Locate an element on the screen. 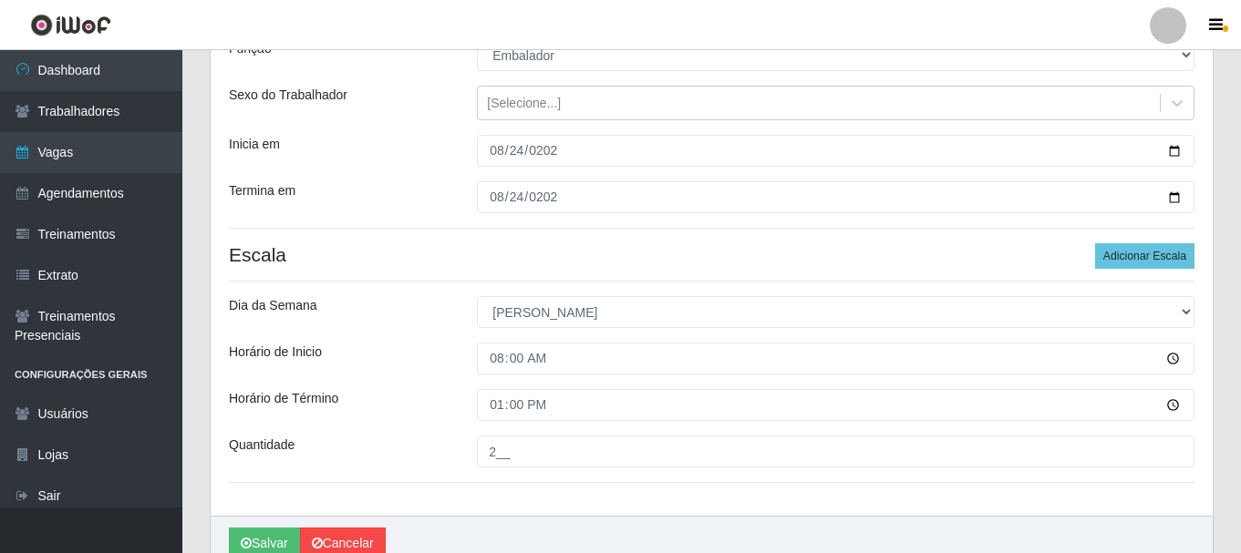 The image size is (1241, 553). div: [Selecione...] is located at coordinates (523, 103).